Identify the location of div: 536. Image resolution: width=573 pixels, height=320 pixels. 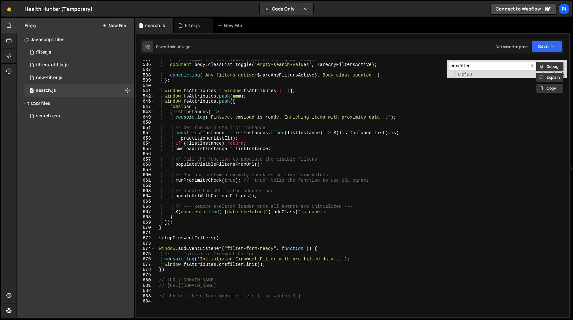
(145, 65).